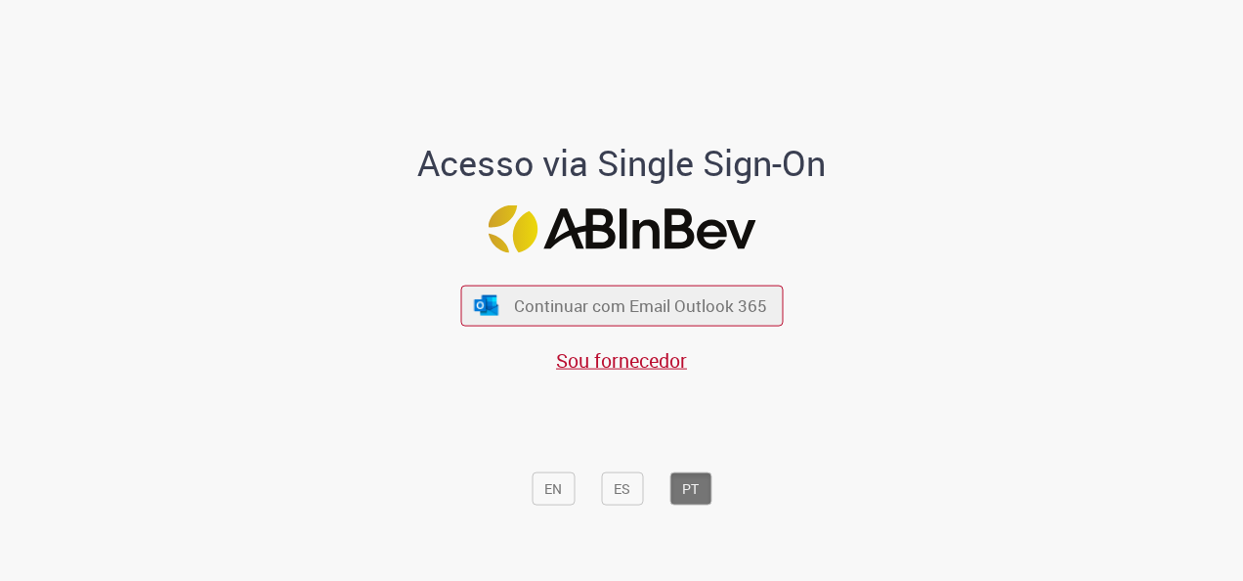  What do you see at coordinates (690, 488) in the screenshot?
I see `button: PT` at bounding box center [690, 488].